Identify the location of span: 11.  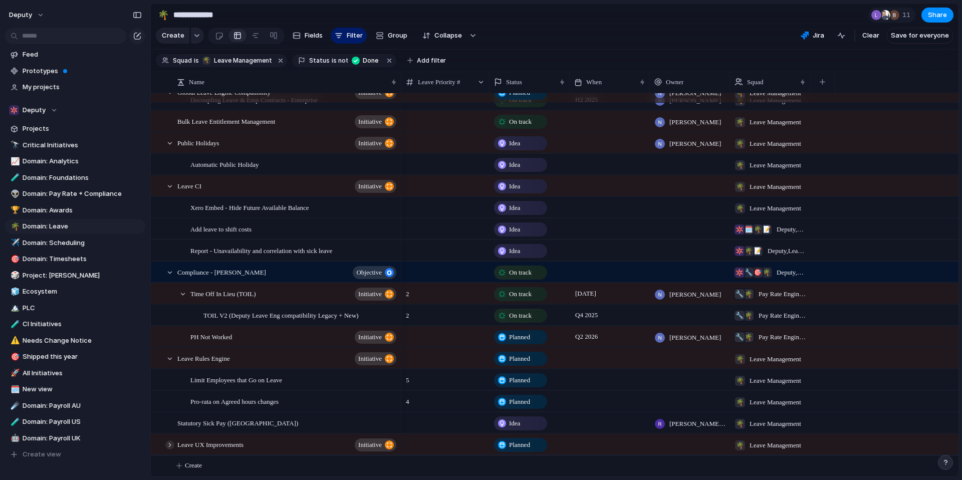
(908, 15).